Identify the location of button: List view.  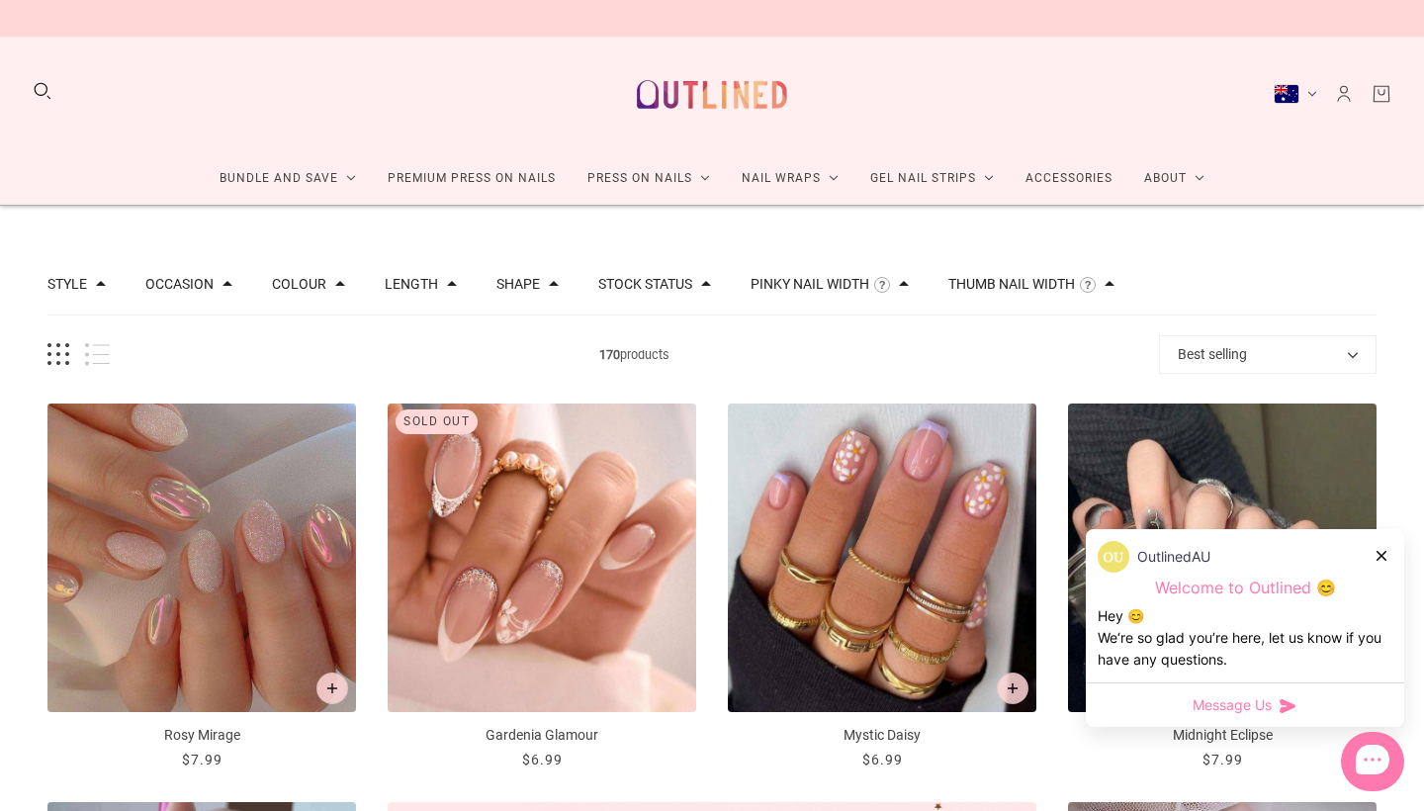
(97, 354).